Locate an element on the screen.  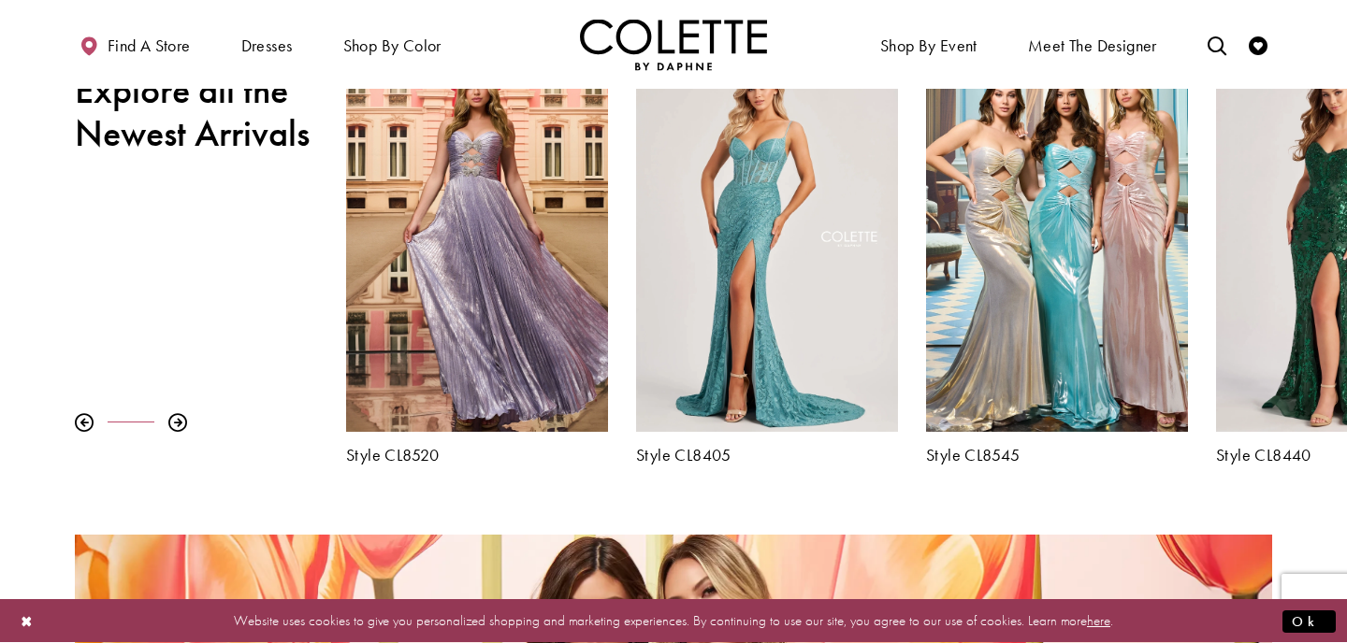
h5: Style CL8520 is located at coordinates (477, 455).